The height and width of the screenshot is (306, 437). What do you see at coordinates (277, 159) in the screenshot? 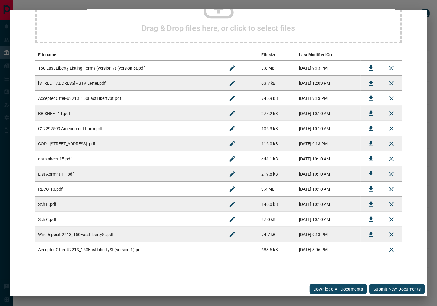
I see `td: 444.1 kB` at bounding box center [277, 159].